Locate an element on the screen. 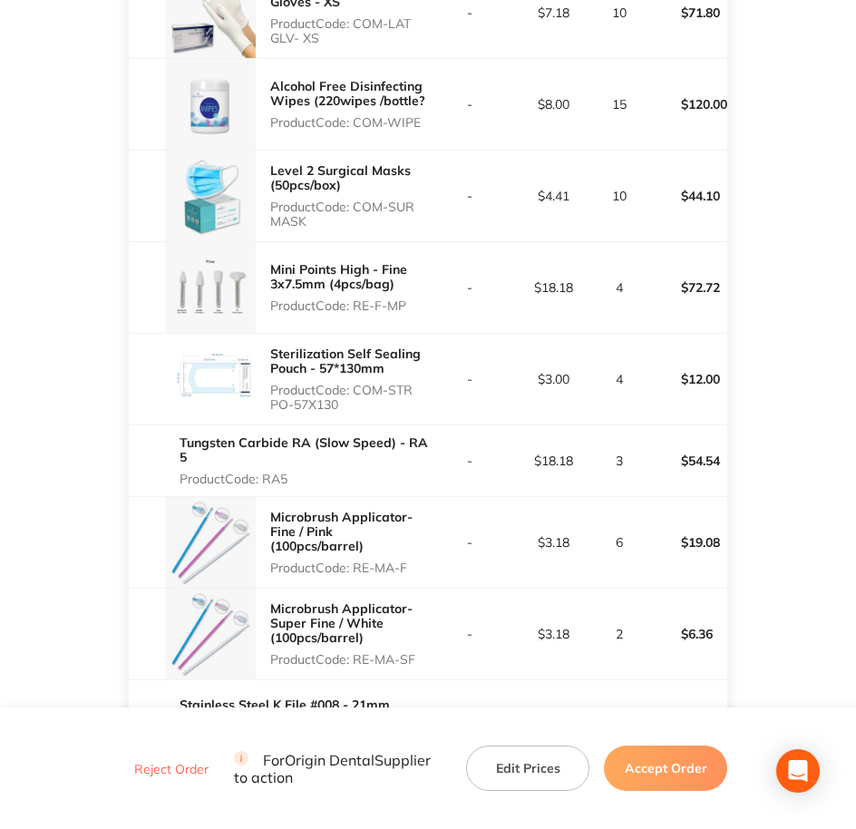 The image size is (856, 829). img: ZHU0bHMyNQ is located at coordinates (210, 542).